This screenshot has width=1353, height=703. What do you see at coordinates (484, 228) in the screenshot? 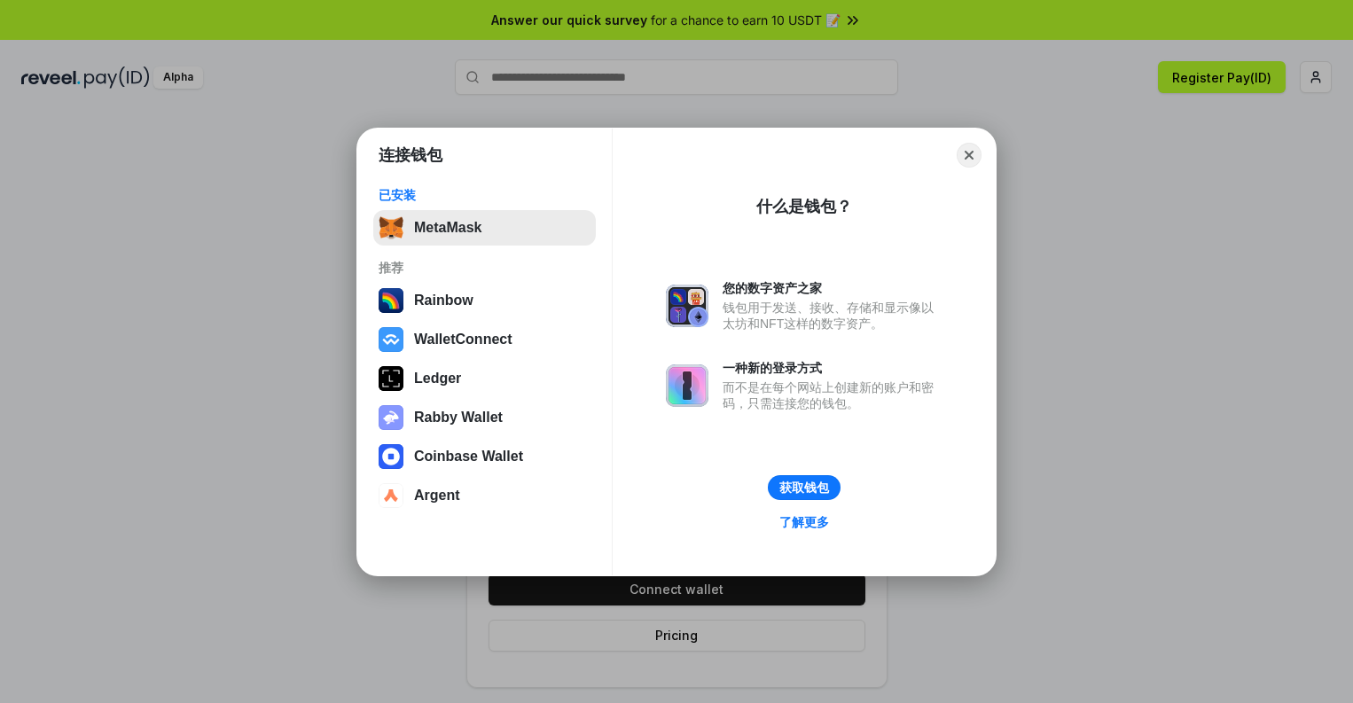
I see `button: MetaMask` at bounding box center [484, 228].